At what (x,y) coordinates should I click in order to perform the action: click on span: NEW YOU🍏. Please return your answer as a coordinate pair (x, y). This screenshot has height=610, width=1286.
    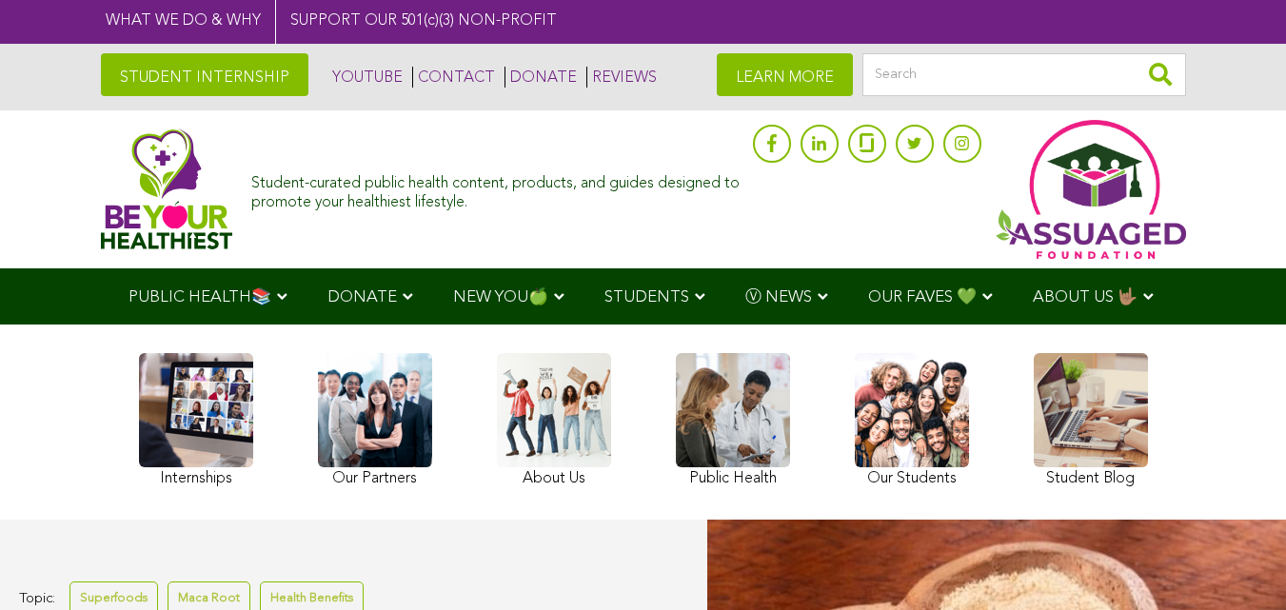
    Looking at the image, I should click on (501, 297).